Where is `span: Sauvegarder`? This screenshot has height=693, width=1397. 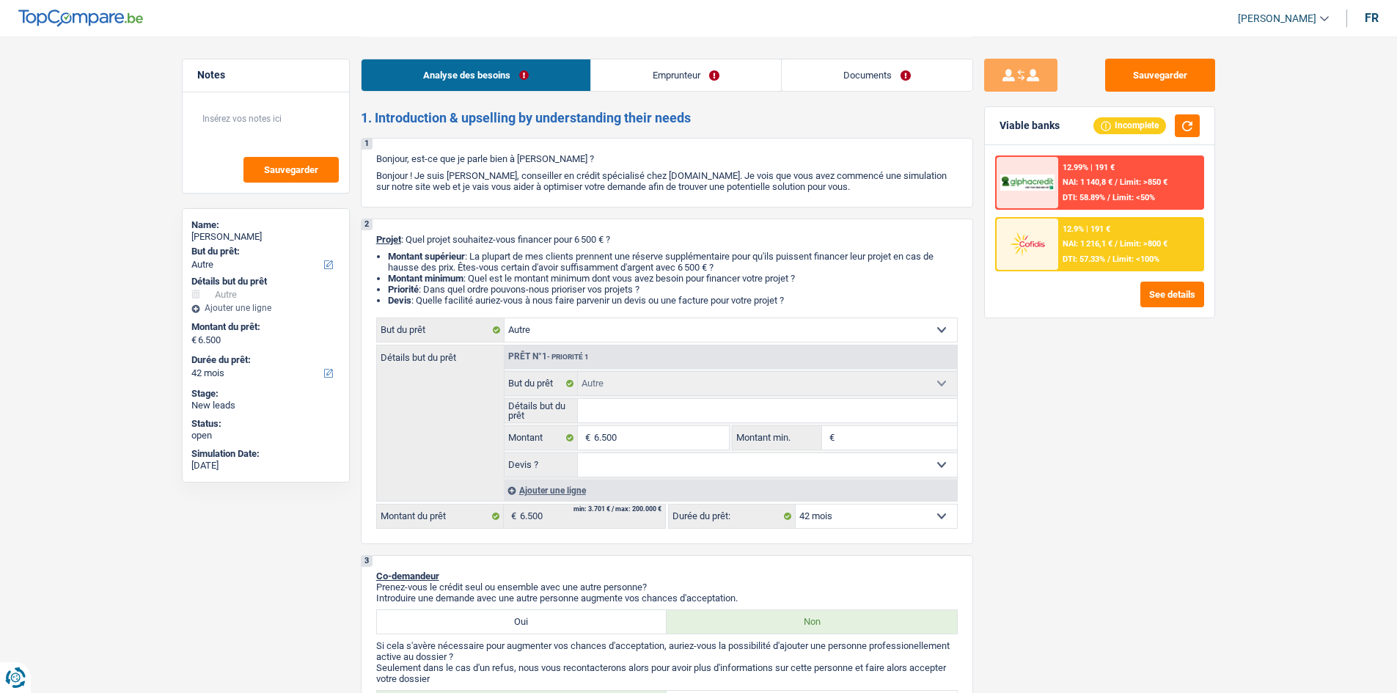
span: Sauvegarder is located at coordinates (291, 169).